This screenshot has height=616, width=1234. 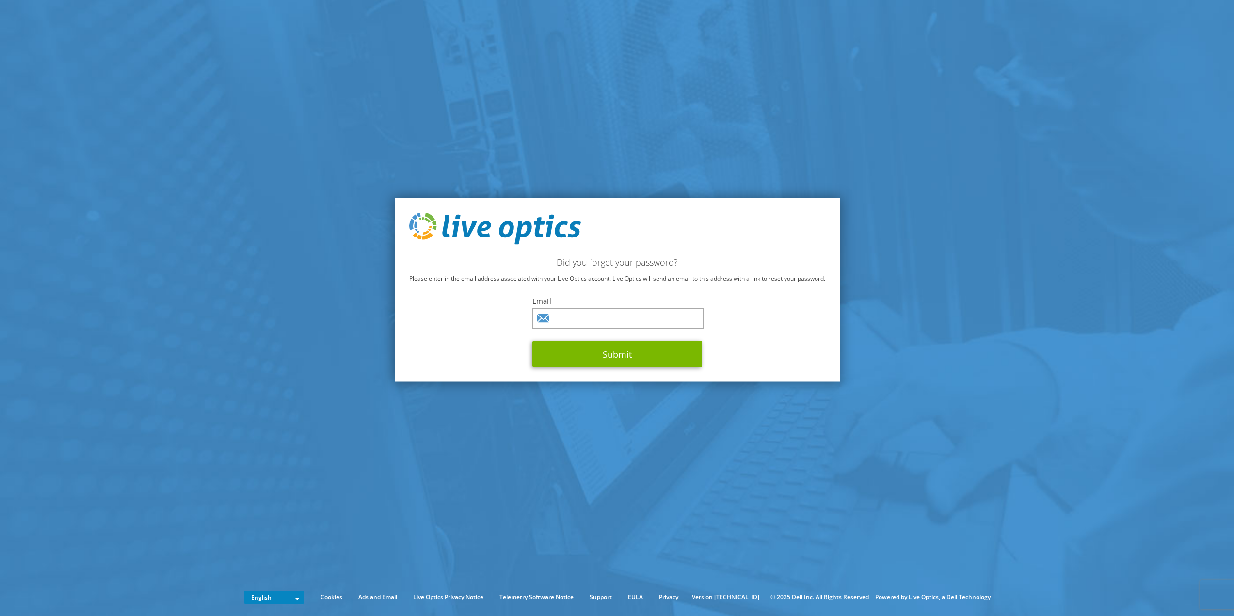 What do you see at coordinates (933, 597) in the screenshot?
I see `li: Powered by Live Optics, a Dell Technology` at bounding box center [933, 597].